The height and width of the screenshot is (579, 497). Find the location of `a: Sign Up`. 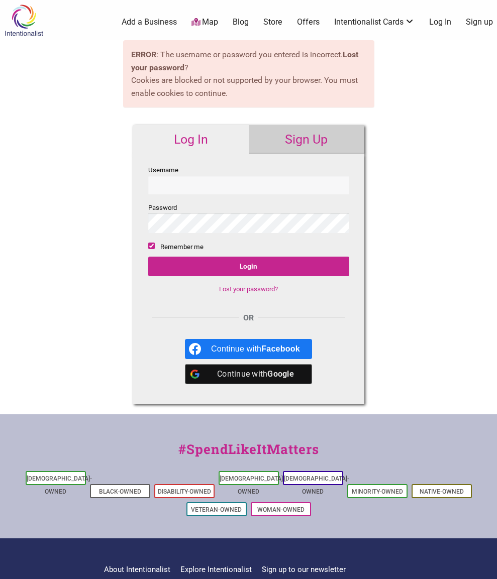

a: Sign Up is located at coordinates (306, 140).